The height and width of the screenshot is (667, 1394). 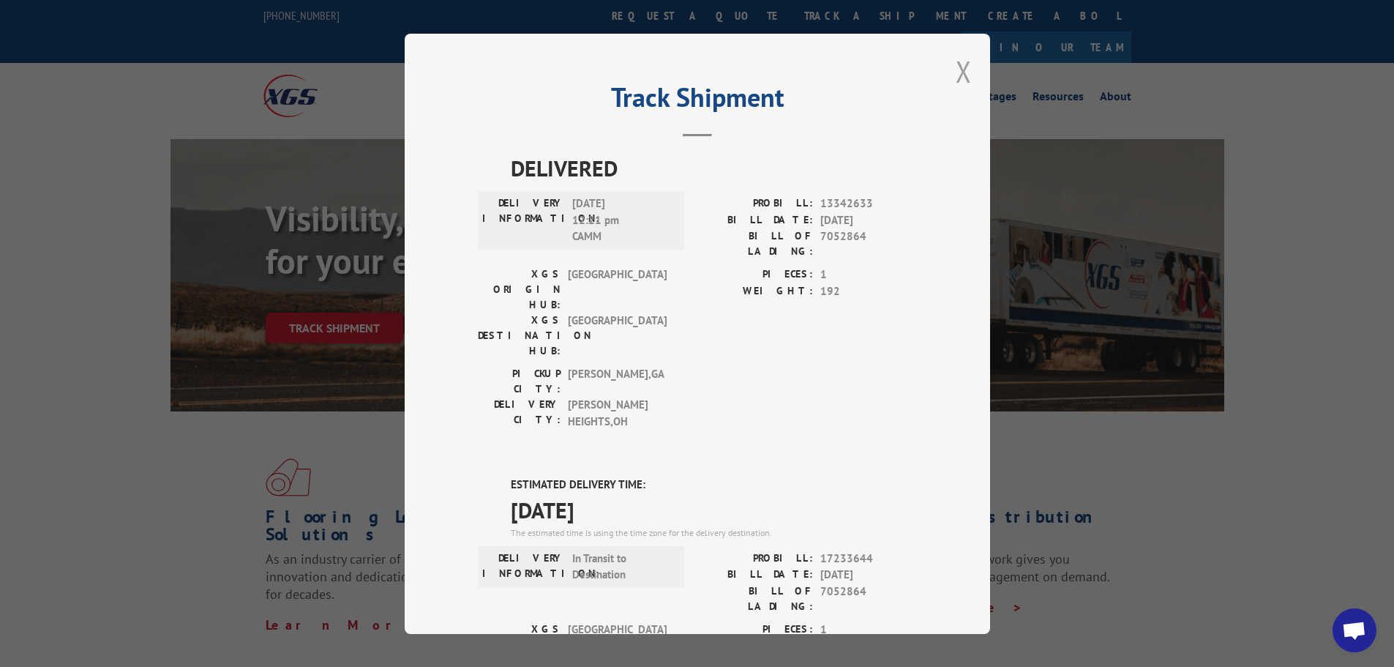 I want to click on h2: Track Shipment, so click(x=697, y=101).